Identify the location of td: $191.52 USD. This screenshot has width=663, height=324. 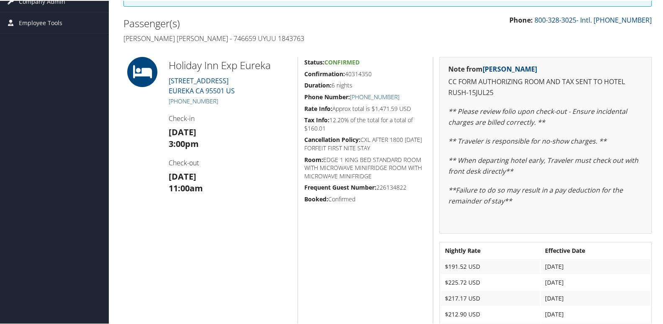
(490, 266).